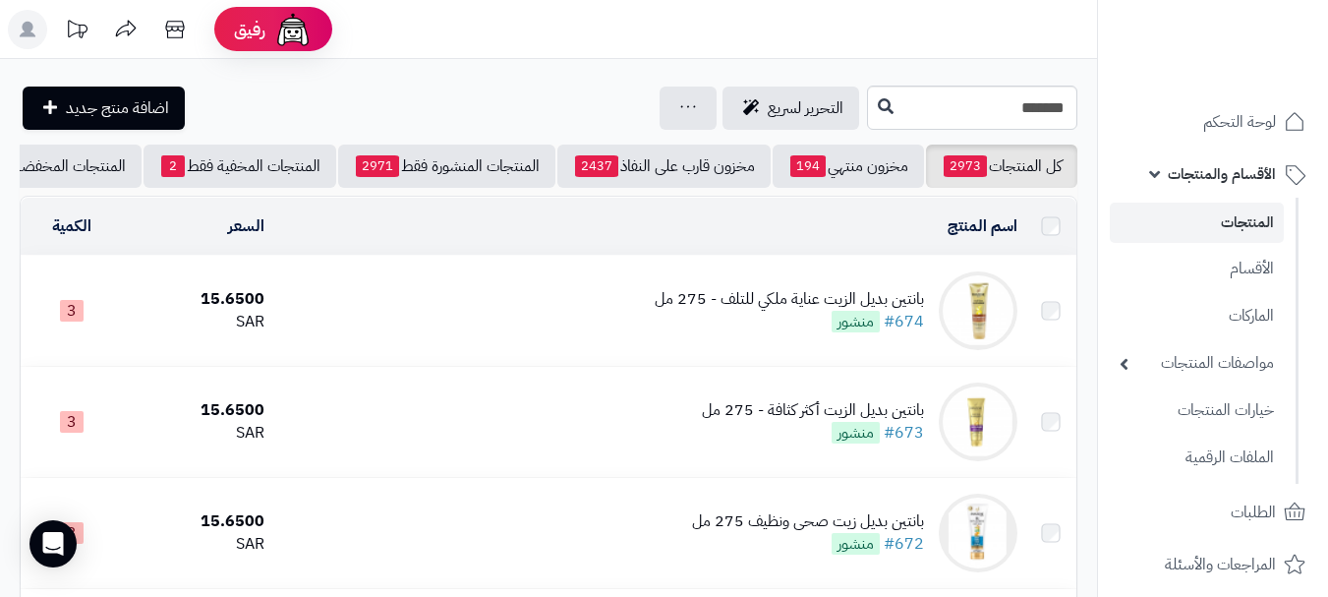  I want to click on a: الماركات, so click(1197, 316).